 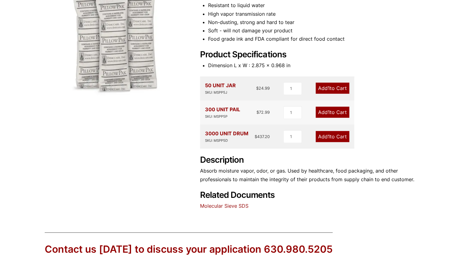 What do you see at coordinates (226, 140) in the screenshot?
I see `div: SKU: MSPP5D` at bounding box center [226, 140].